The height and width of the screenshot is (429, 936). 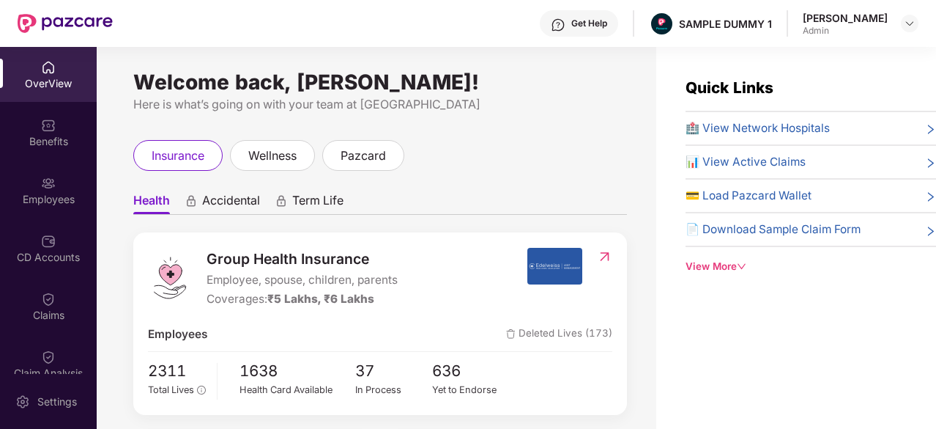 What do you see at coordinates (559, 334) in the screenshot?
I see `span: Deleted Lives (173)` at bounding box center [559, 334].